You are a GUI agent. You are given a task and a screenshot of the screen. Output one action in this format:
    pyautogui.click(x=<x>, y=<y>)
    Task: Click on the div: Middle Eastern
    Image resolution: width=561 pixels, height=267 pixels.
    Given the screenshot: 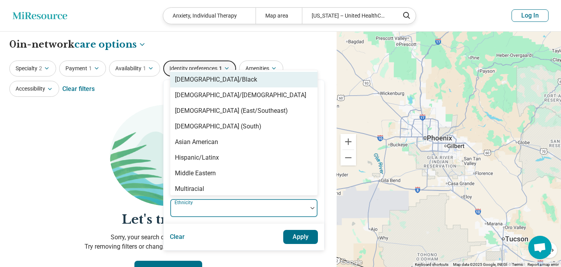 What is the action you would take?
    pyautogui.click(x=195, y=173)
    